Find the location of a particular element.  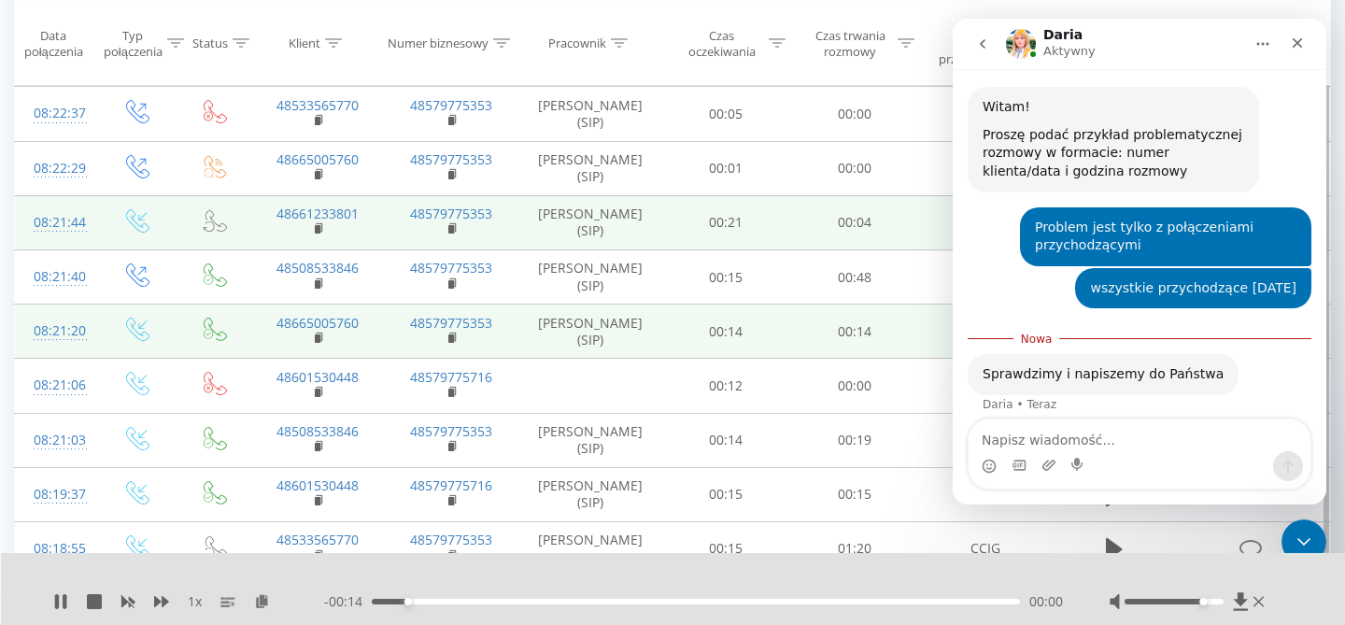

a: 48661233801 is located at coordinates (318, 213).